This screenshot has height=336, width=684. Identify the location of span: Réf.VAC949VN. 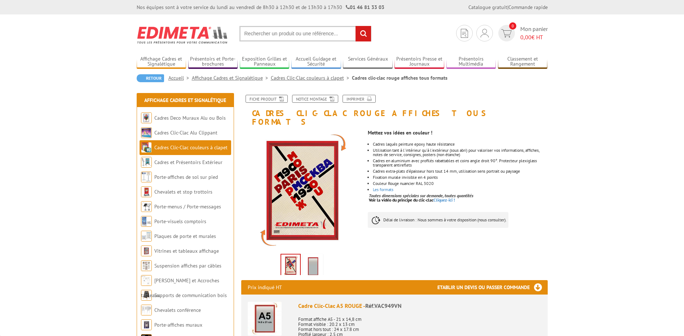
(383, 306).